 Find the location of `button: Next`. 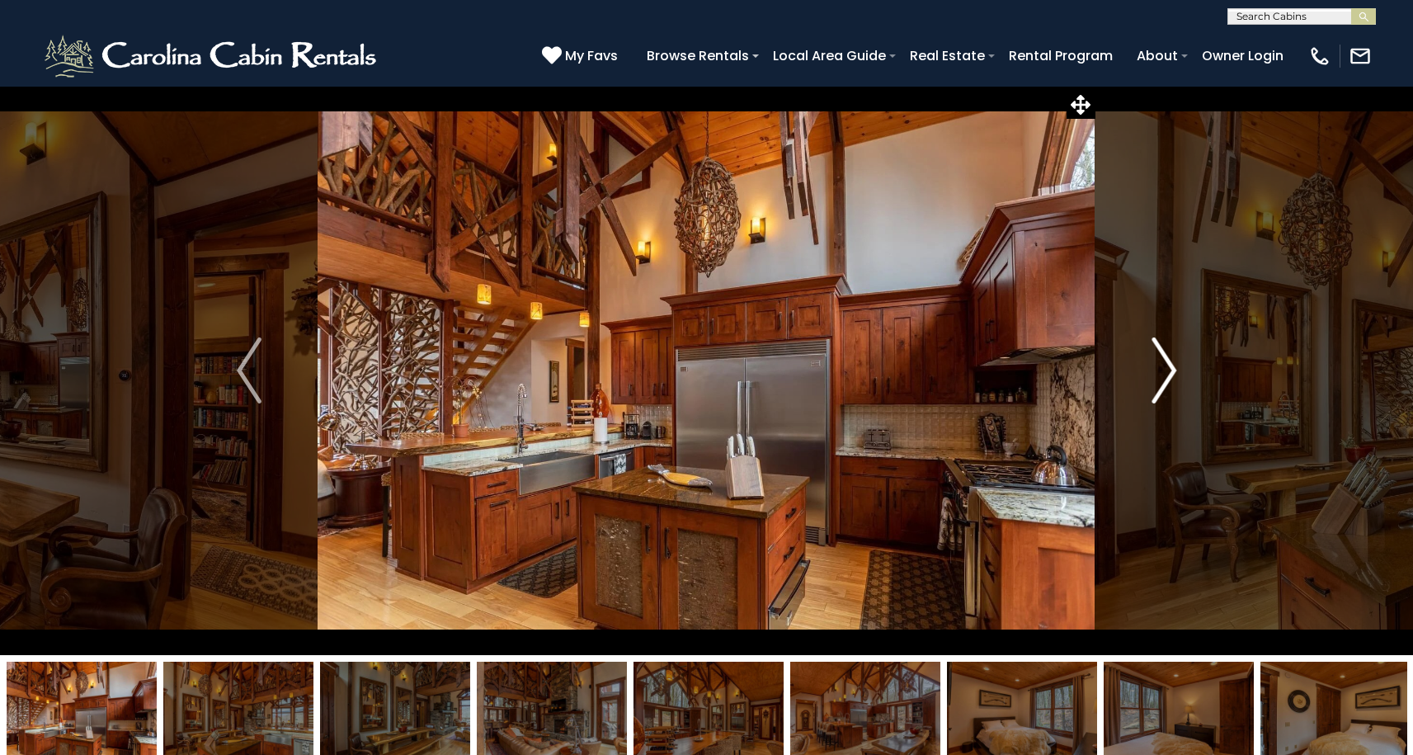

button: Next is located at coordinates (1164, 370).